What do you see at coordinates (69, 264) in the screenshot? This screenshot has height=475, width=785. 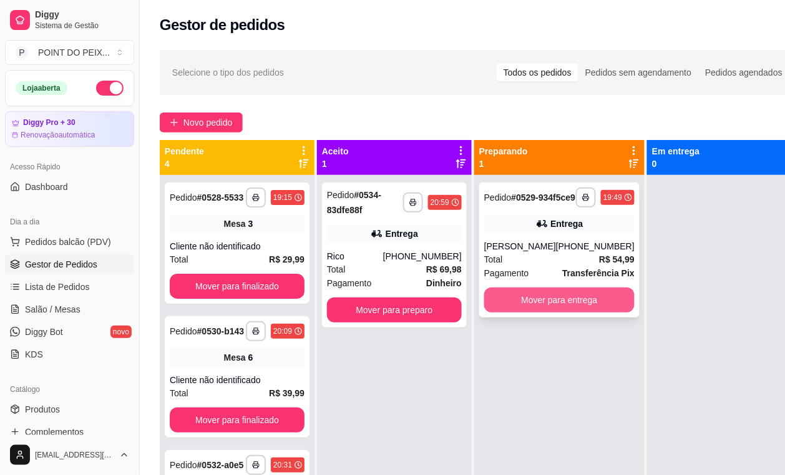 I see `a: Gestor de Pedidos` at bounding box center [69, 264].